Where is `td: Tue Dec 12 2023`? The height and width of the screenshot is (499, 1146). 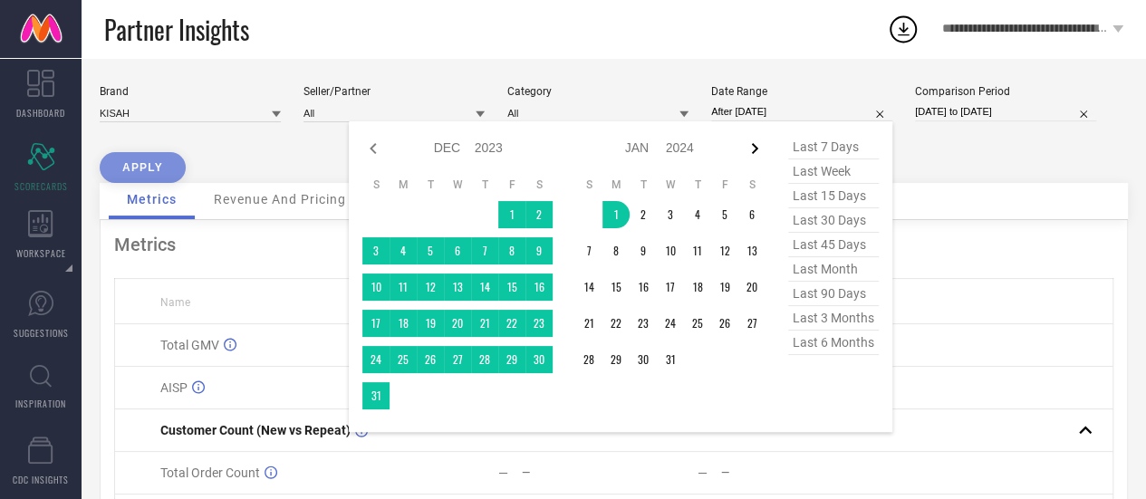 td: Tue Dec 12 2023 is located at coordinates (430, 287).